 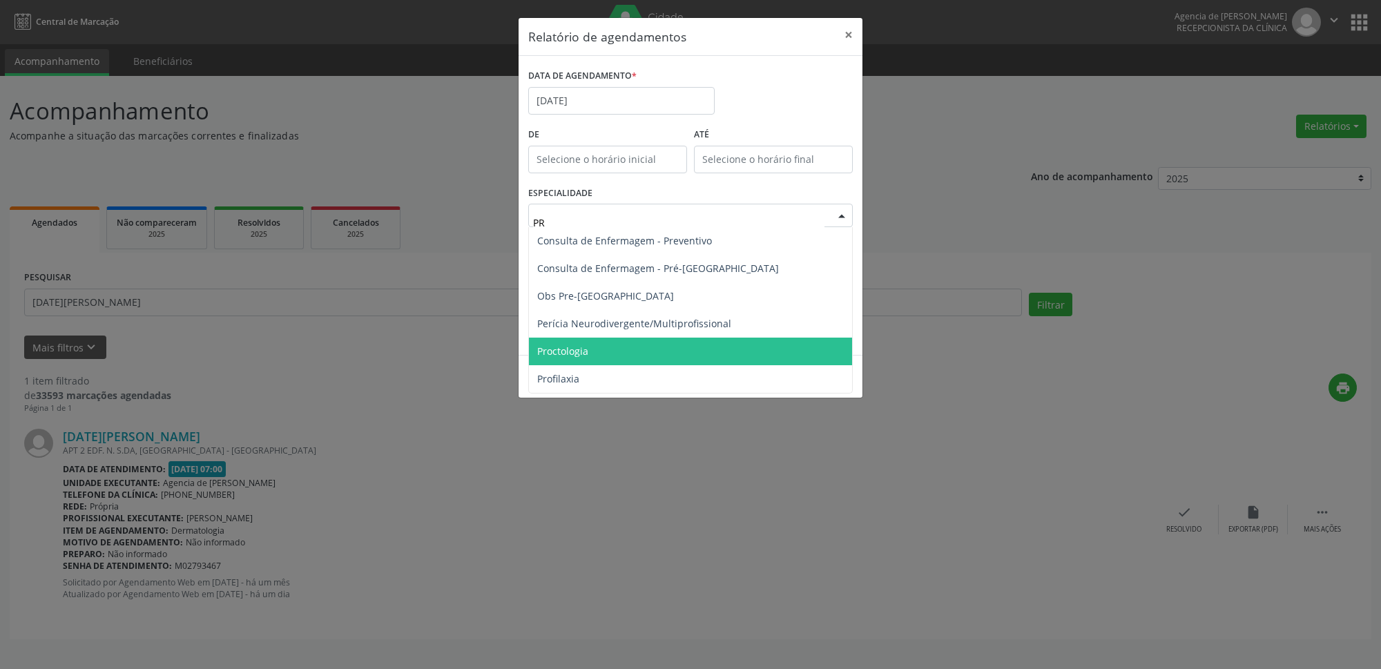 What do you see at coordinates (608, 160) in the screenshot?
I see `input: Selecione o horário inicial` at bounding box center [608, 160].